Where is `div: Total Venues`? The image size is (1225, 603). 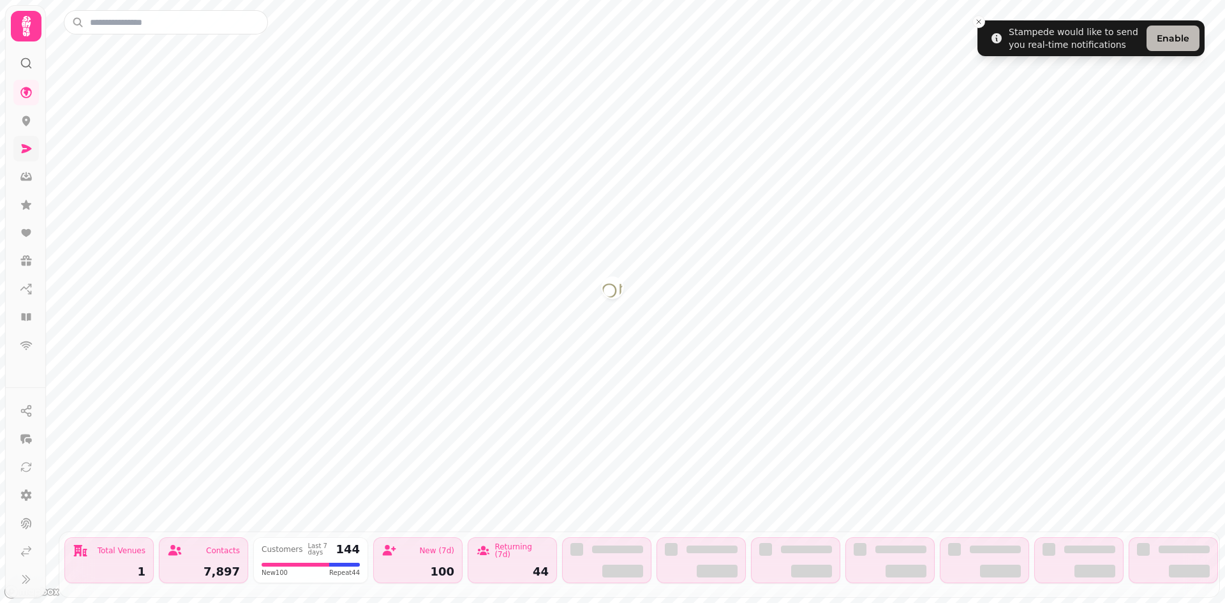 div: Total Venues is located at coordinates (121, 551).